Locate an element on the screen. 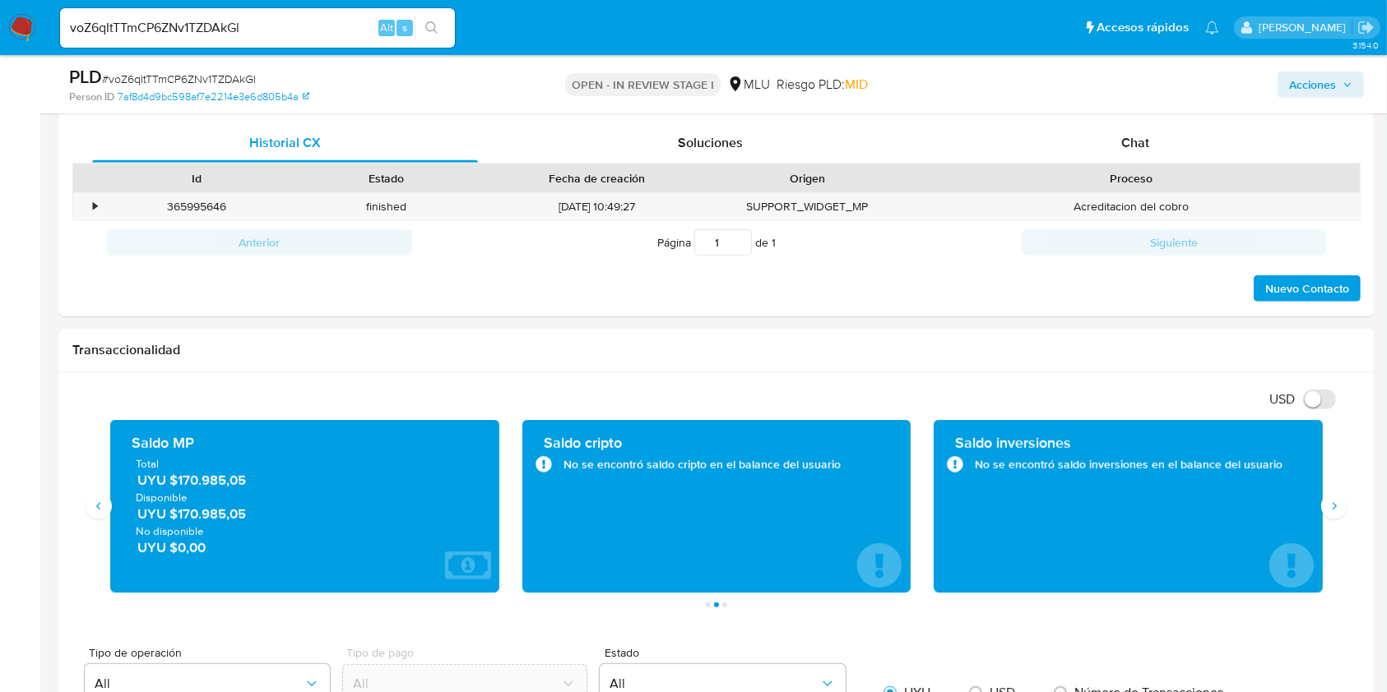 Image resolution: width=1387 pixels, height=692 pixels. span: s is located at coordinates (405, 27).